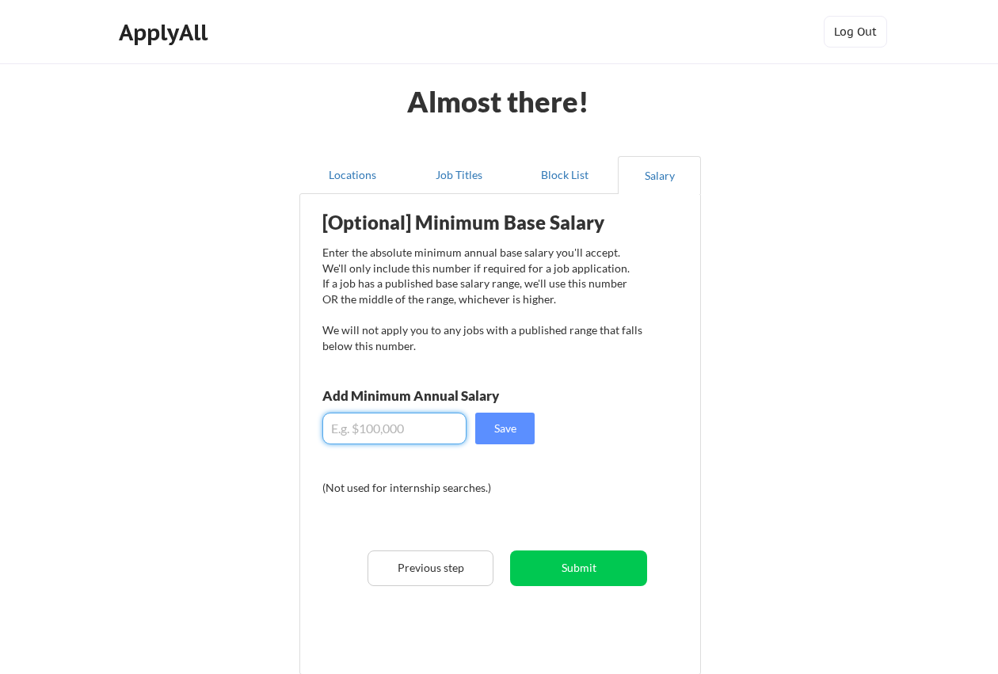 The height and width of the screenshot is (674, 998). Describe the element at coordinates (498, 101) in the screenshot. I see `div: Almost there!` at that location.